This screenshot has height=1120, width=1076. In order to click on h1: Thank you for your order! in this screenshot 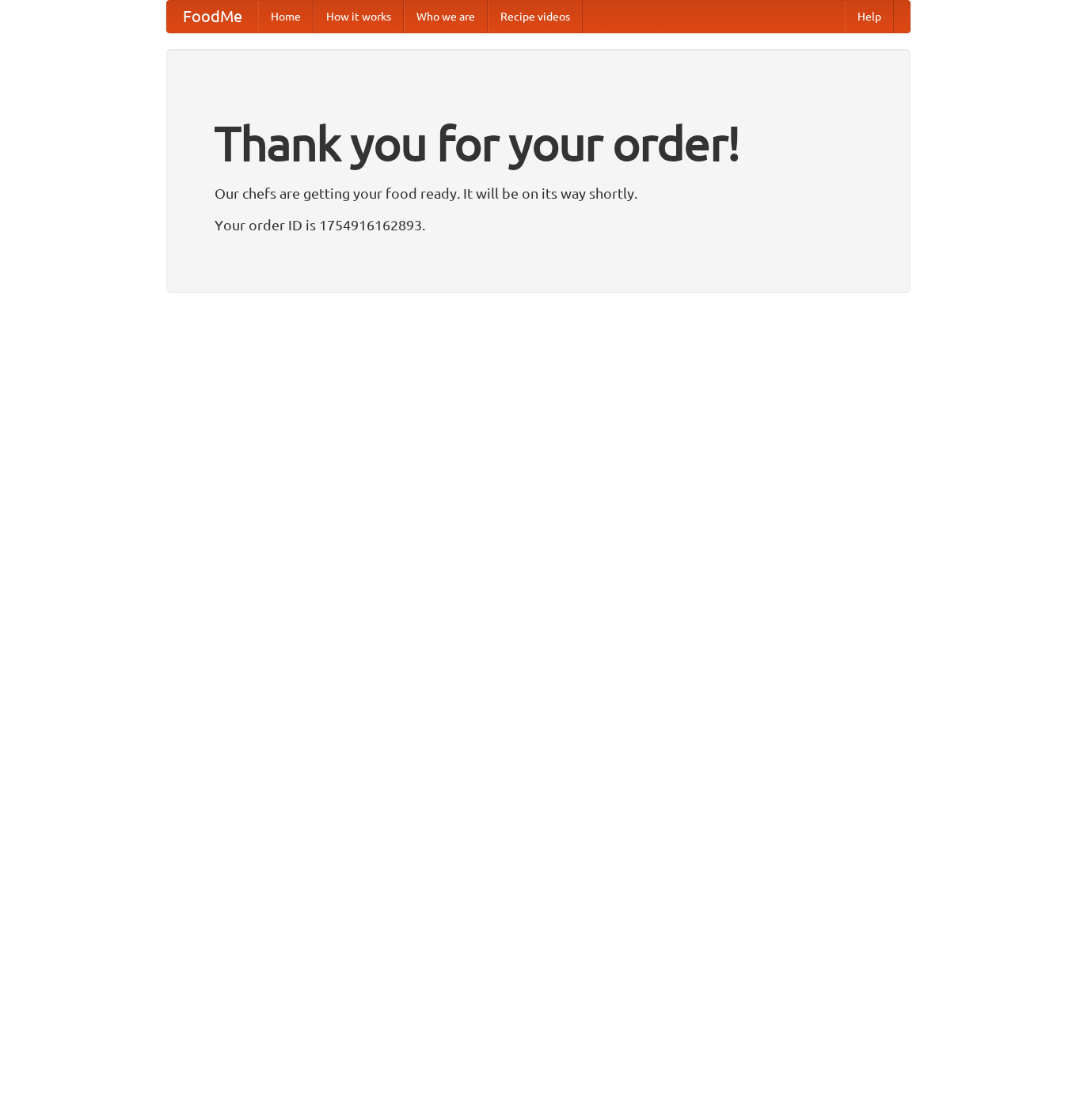, I will do `click(538, 143)`.